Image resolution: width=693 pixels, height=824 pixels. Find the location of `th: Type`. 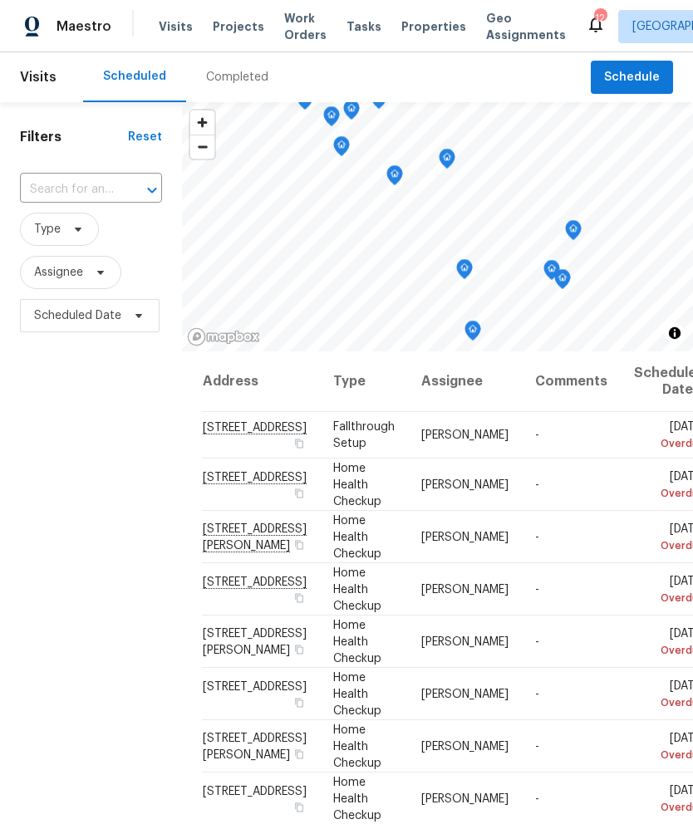

th: Type is located at coordinates (364, 381).